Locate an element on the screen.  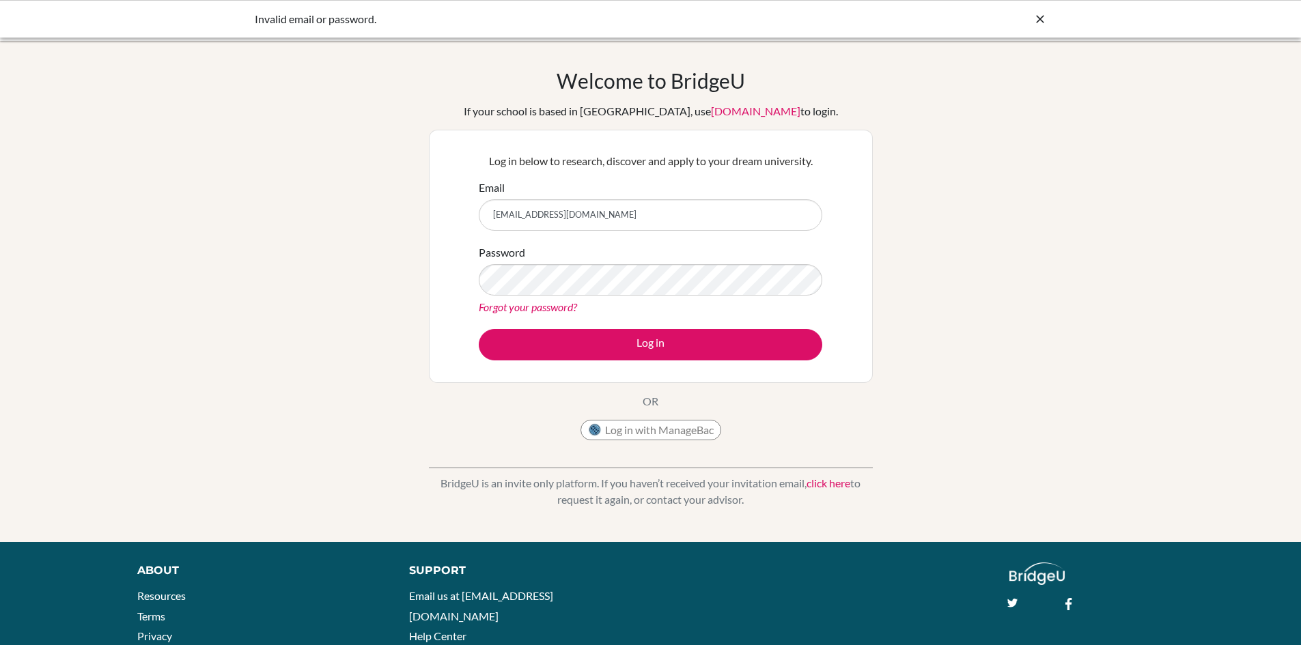
button: Log in is located at coordinates (650, 345).